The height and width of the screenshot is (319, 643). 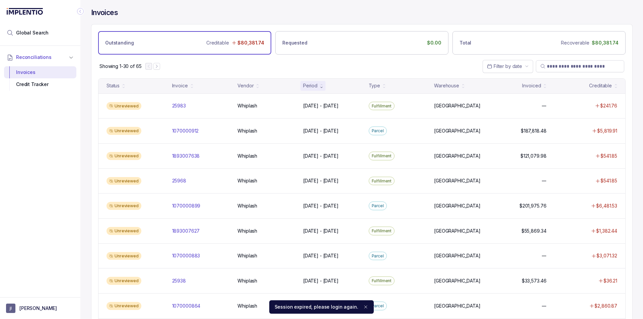 I want to click on p: 1070000899, so click(x=186, y=206).